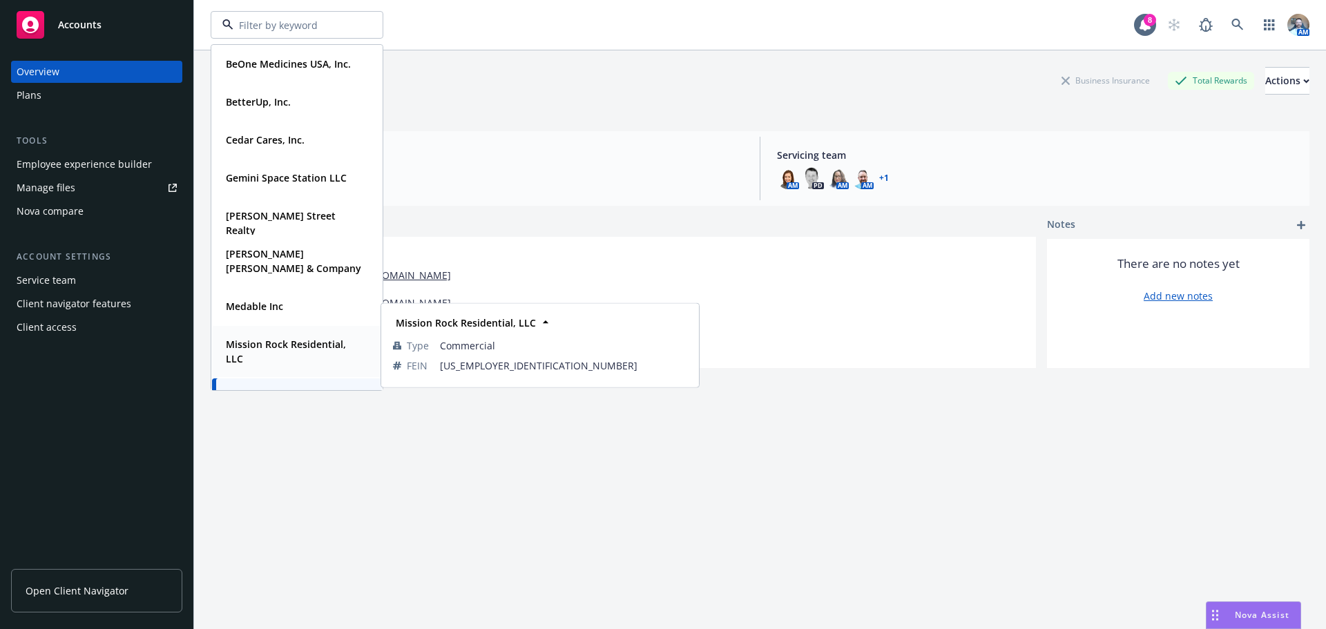 This screenshot has height=629, width=1326. Describe the element at coordinates (97, 188) in the screenshot. I see `a: Manage files` at that location.